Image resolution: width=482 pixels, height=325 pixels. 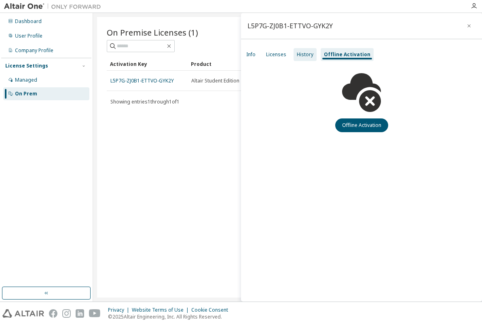 I want to click on div: Product, so click(x=228, y=64).